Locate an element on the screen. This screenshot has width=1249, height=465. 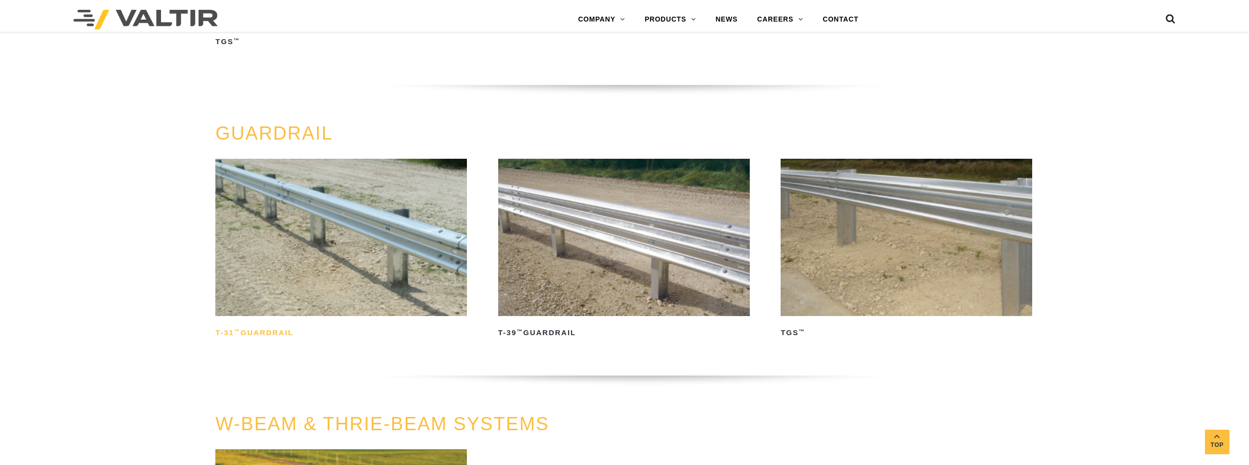
a: COMPANY is located at coordinates (602, 20).